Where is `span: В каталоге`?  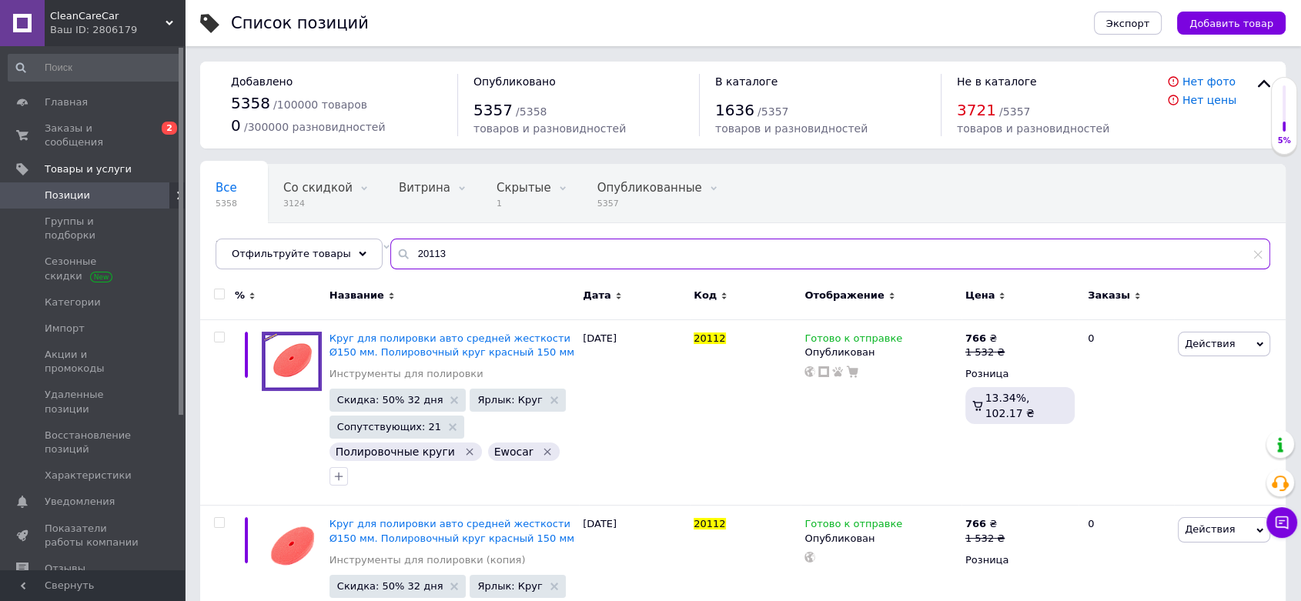 span: В каталоге is located at coordinates (746, 82).